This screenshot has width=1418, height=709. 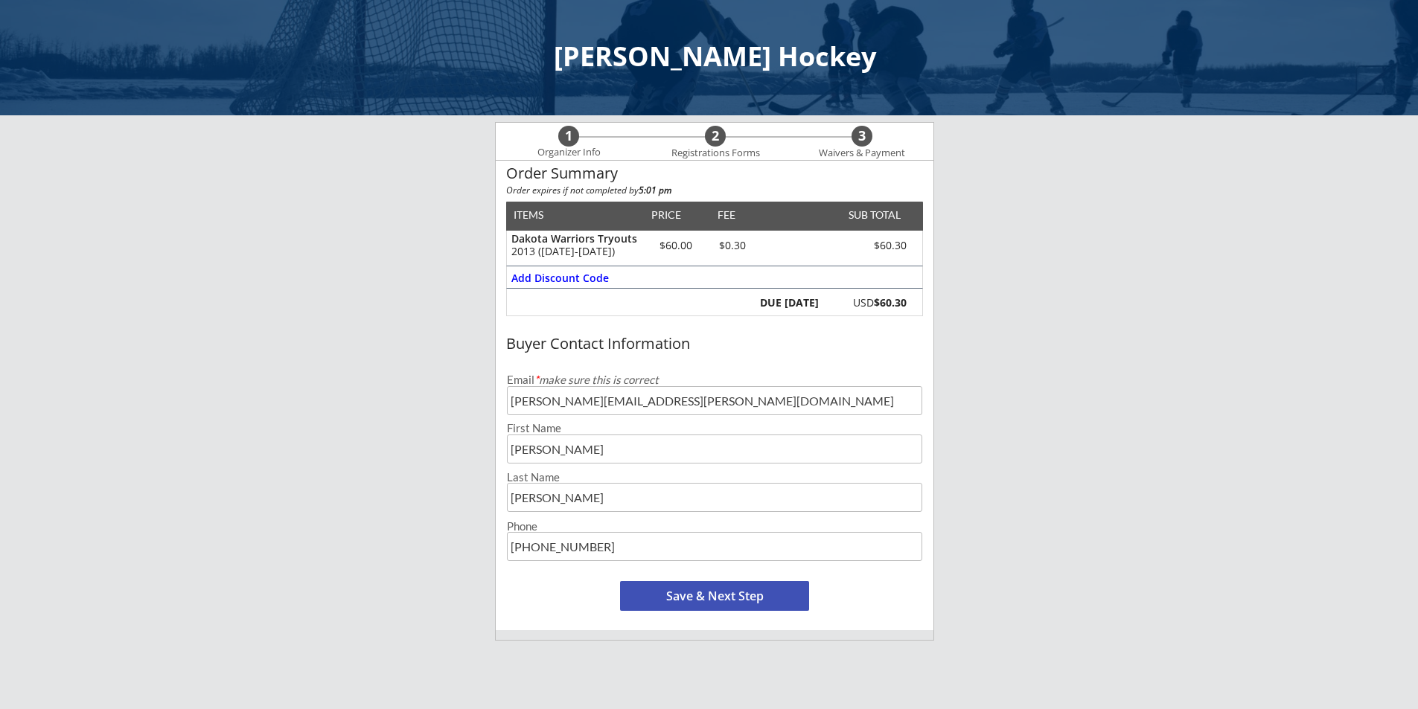 What do you see at coordinates (569, 136) in the screenshot?
I see `div: 1` at bounding box center [569, 136].